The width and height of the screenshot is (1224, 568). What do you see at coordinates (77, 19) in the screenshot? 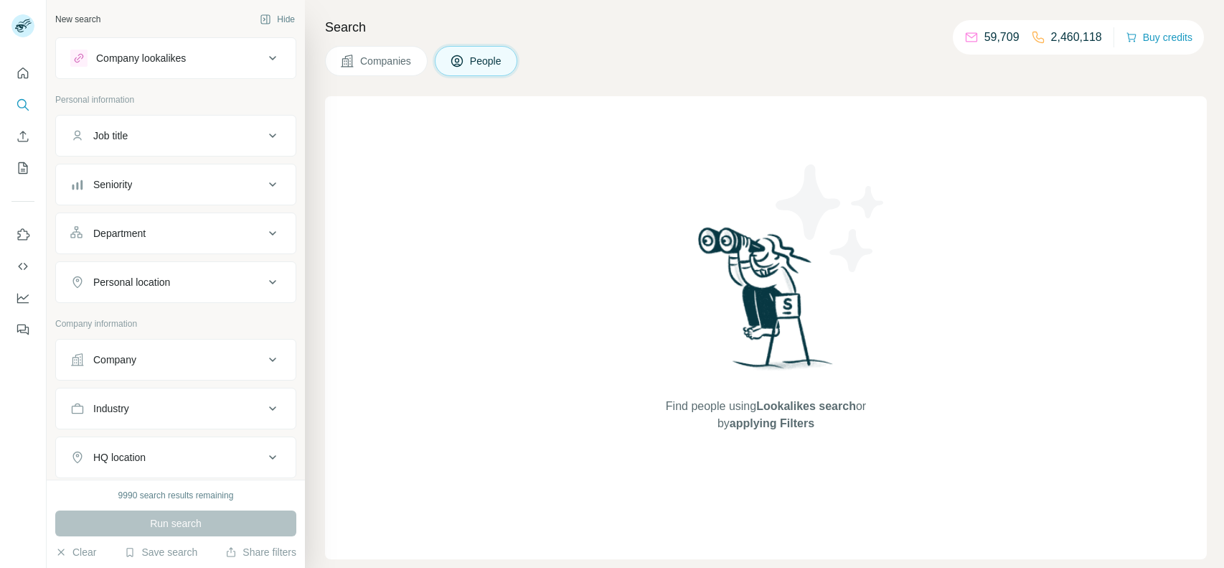
I see `div: New search` at bounding box center [77, 19].